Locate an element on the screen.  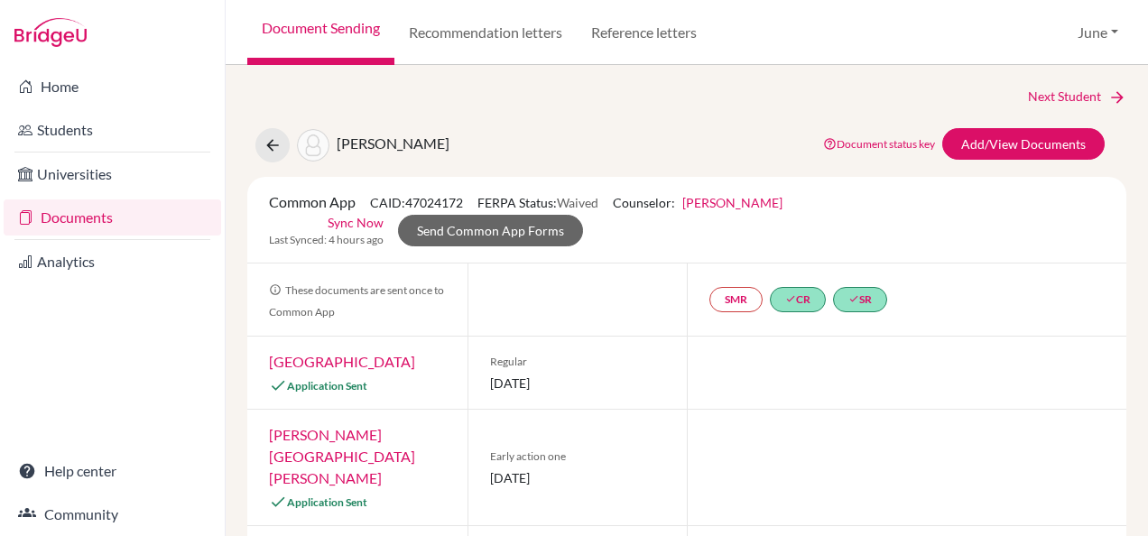
span: Common App is located at coordinates (312, 201).